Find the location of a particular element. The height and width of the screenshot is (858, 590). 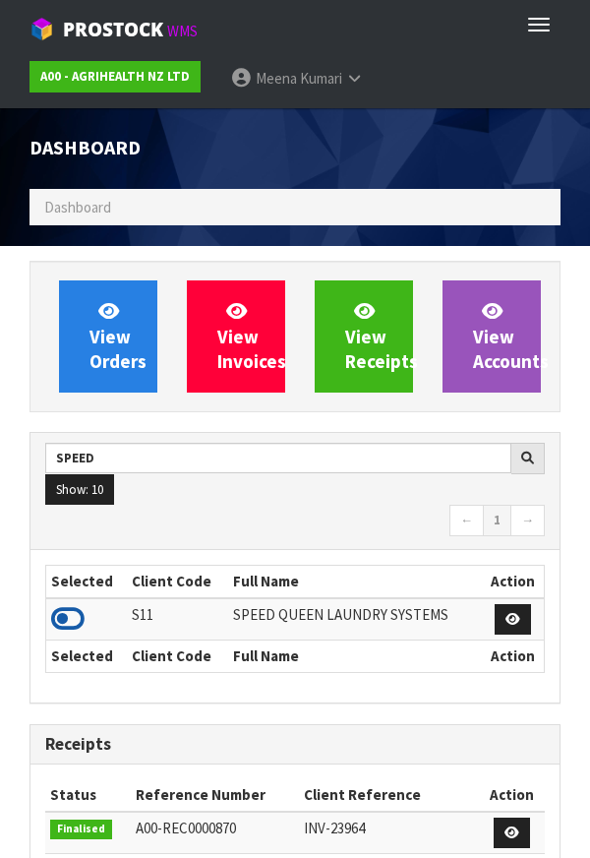

th: Client Reference is located at coordinates (390, 795).